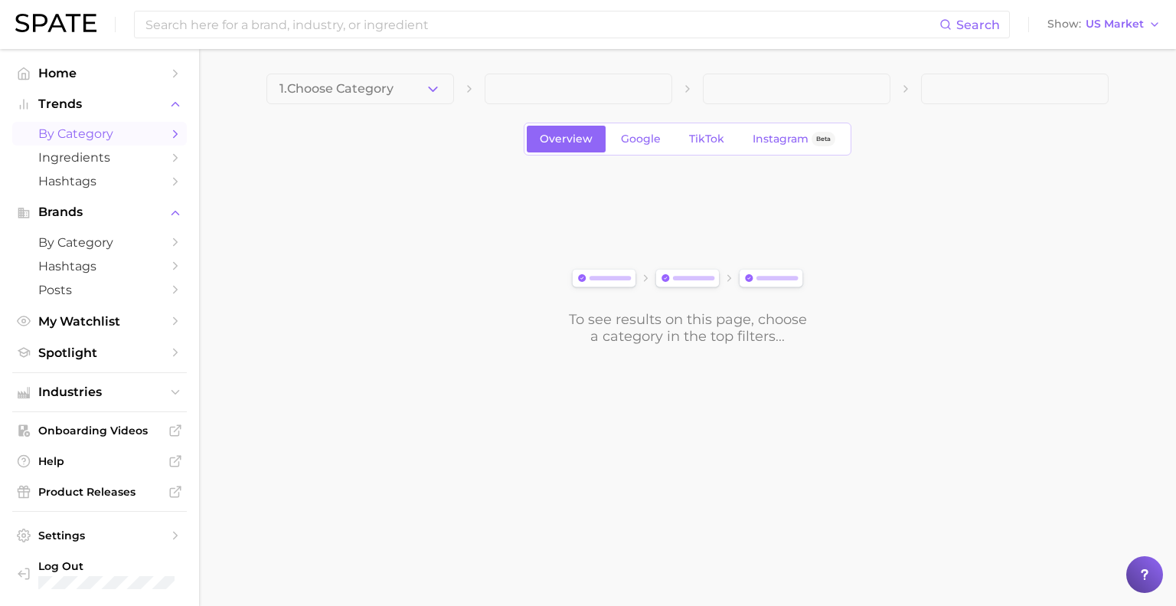 The width and height of the screenshot is (1176, 606). I want to click on button: 1.Choose Category, so click(360, 89).